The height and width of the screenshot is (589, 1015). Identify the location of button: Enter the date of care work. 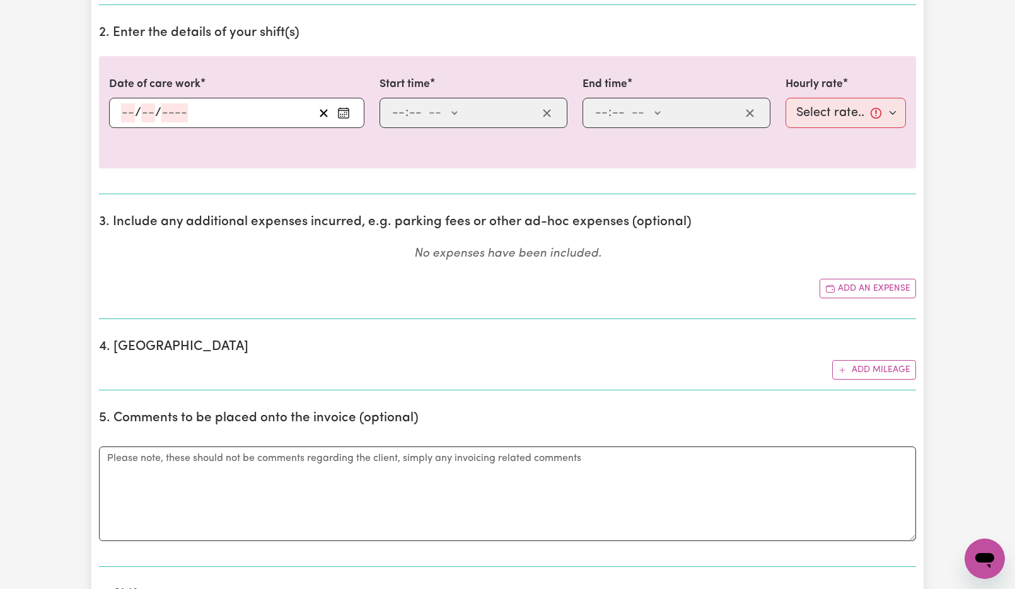
(343, 113).